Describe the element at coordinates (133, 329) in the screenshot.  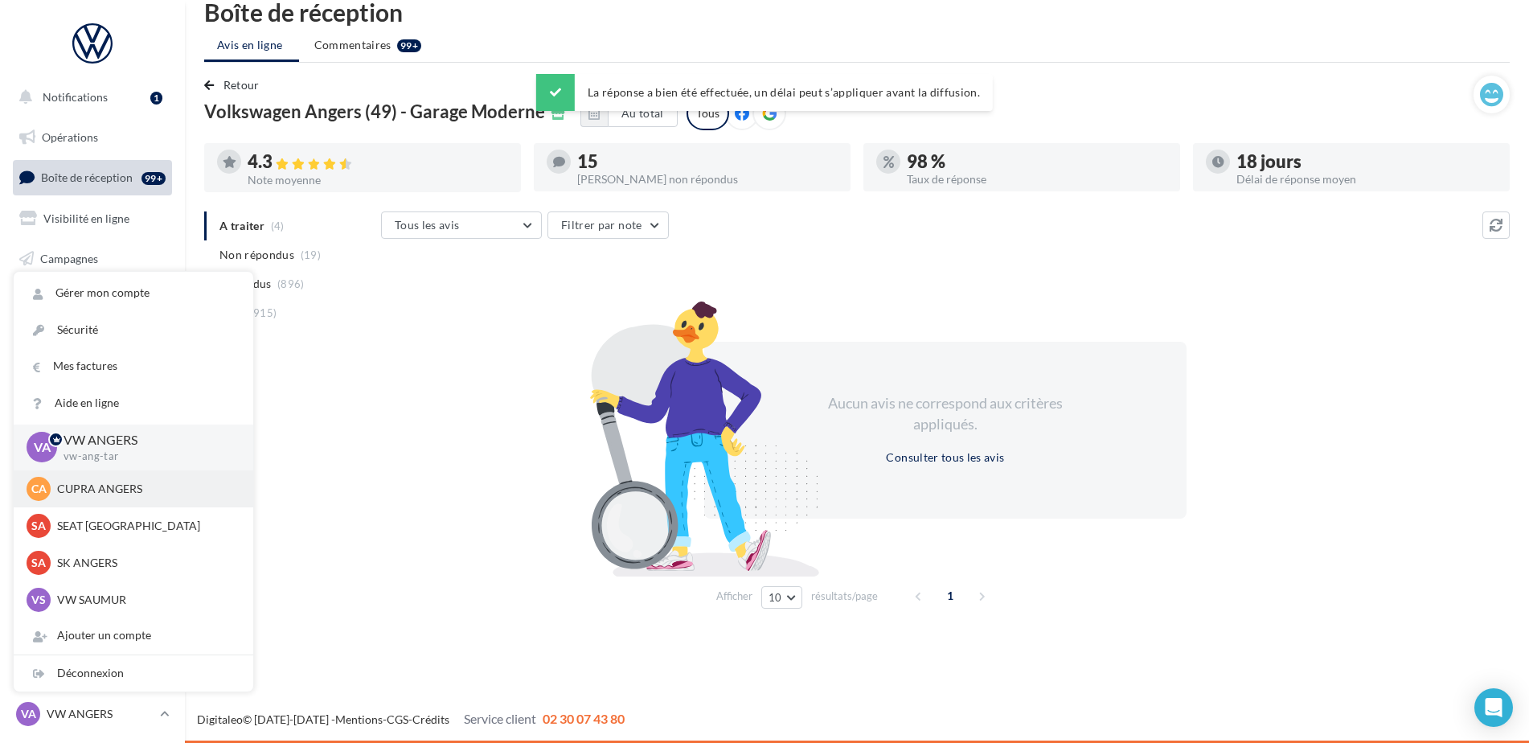
I see `a: Sécurité` at that location.